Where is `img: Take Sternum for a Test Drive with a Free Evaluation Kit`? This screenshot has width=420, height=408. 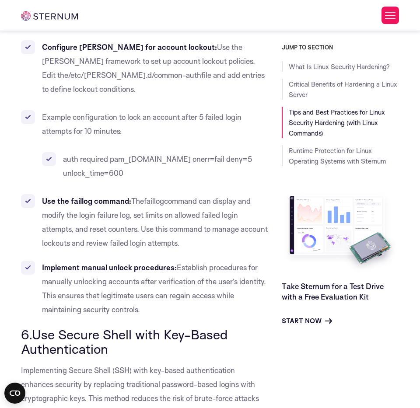 img: Take Sternum for a Test Drive with a Free Evaluation Kit is located at coordinates (341, 232).